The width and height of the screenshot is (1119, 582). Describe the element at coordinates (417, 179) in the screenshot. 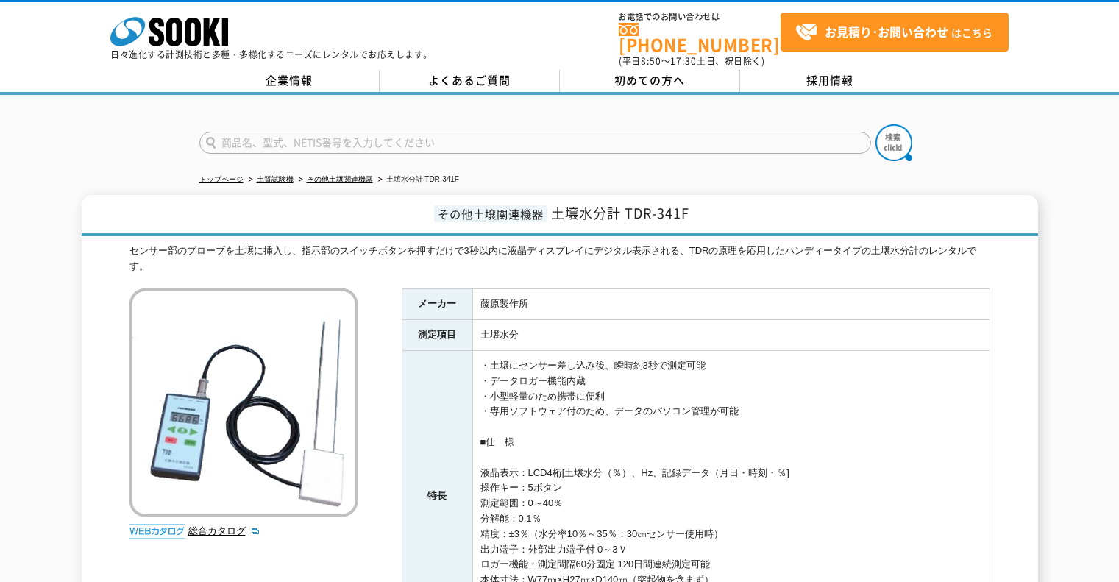

I see `li: 土壌水分計 TDR-341F` at that location.